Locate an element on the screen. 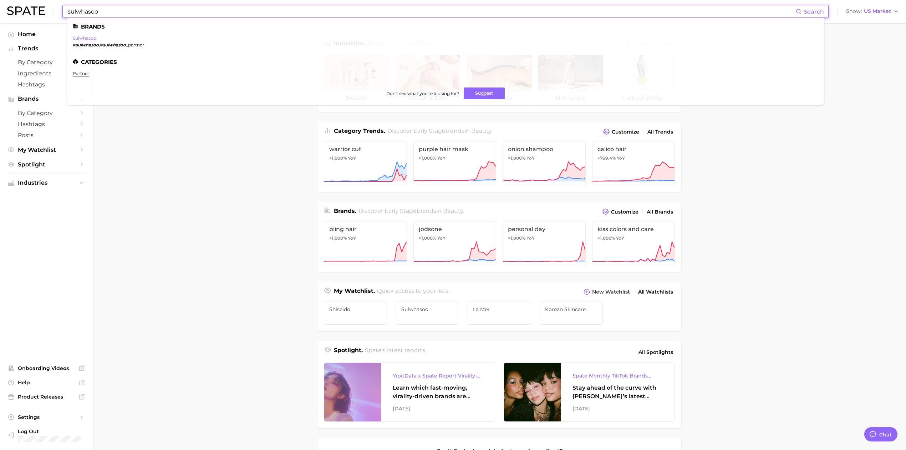 The height and width of the screenshot is (450, 906). a: jodsone>1,000% YoY is located at coordinates (455, 243).